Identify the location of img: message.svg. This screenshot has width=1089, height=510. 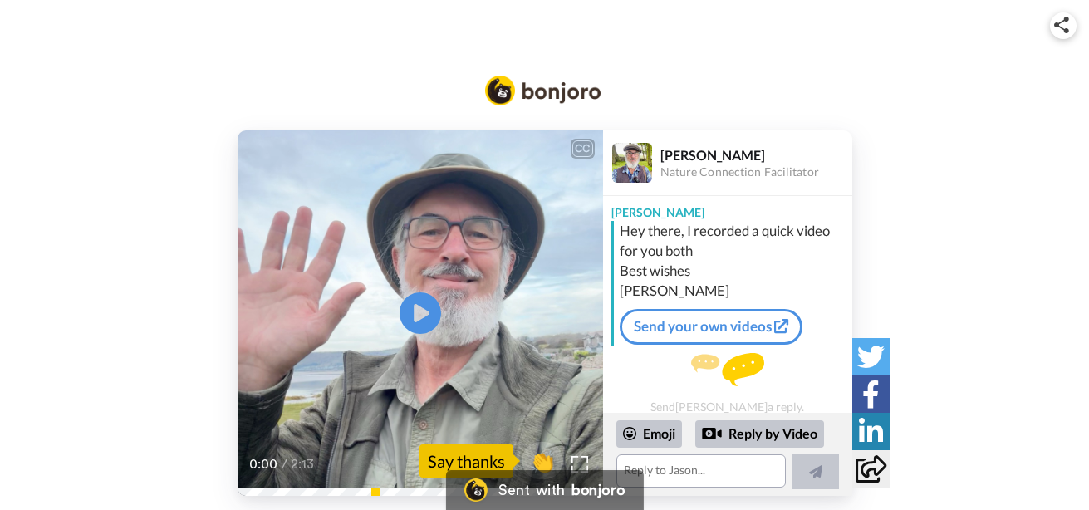
(727, 370).